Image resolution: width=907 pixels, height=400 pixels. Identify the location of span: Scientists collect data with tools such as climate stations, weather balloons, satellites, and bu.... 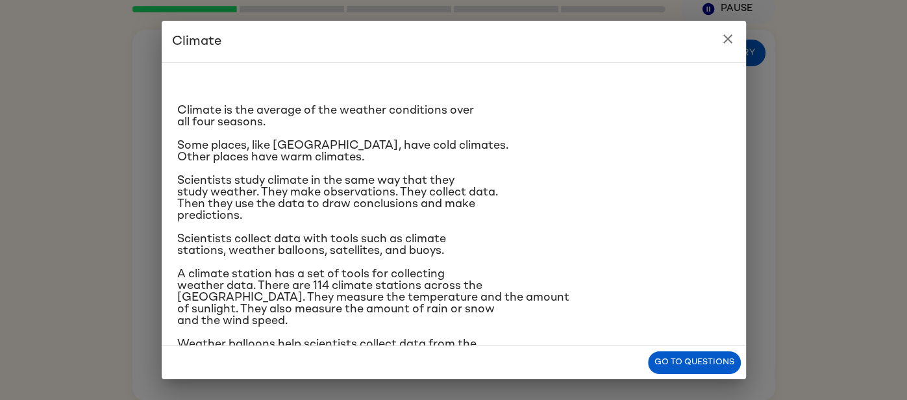
(312, 245).